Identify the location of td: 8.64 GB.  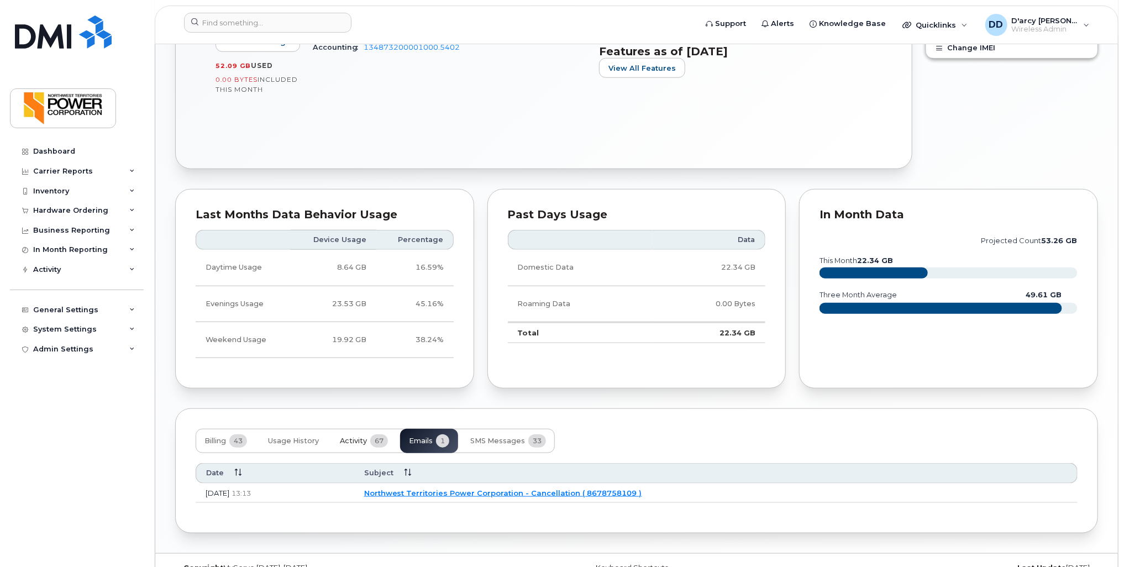
(333, 268).